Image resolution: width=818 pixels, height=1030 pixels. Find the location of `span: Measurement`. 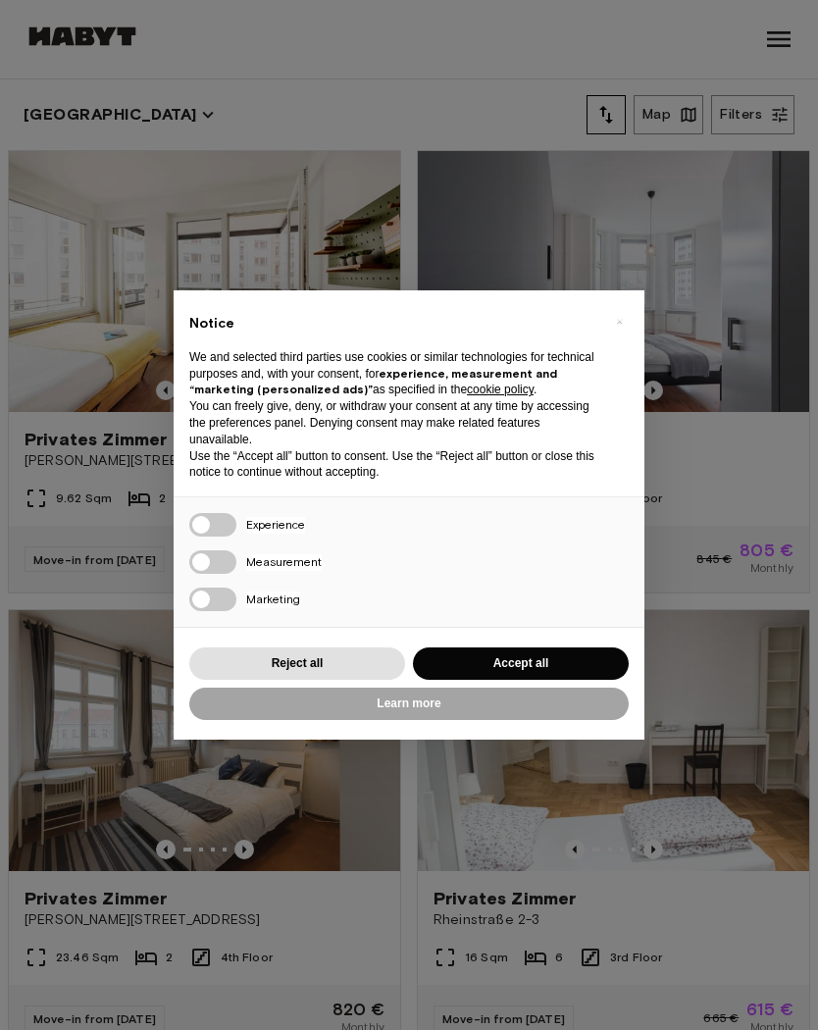

span: Measurement is located at coordinates (283, 562).